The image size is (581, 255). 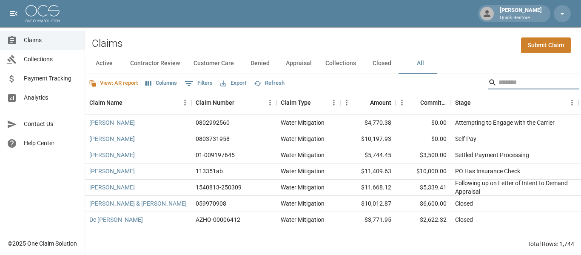 I want to click on div: $11,409.63, so click(x=368, y=171).